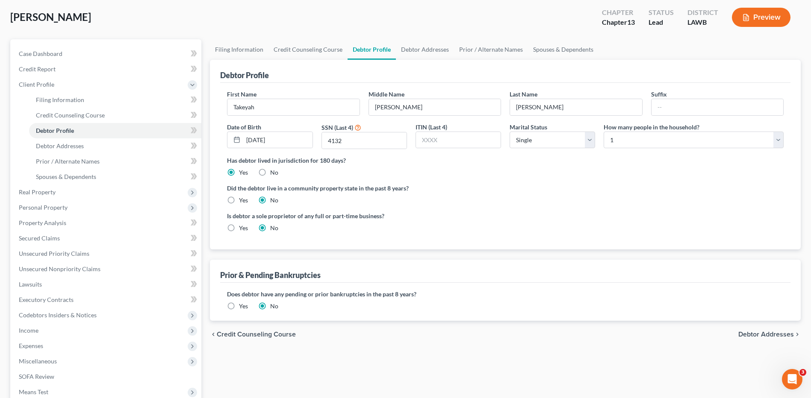  What do you see at coordinates (270, 275) in the screenshot?
I see `div: Prior & Pending Bankruptcies` at bounding box center [270, 275].